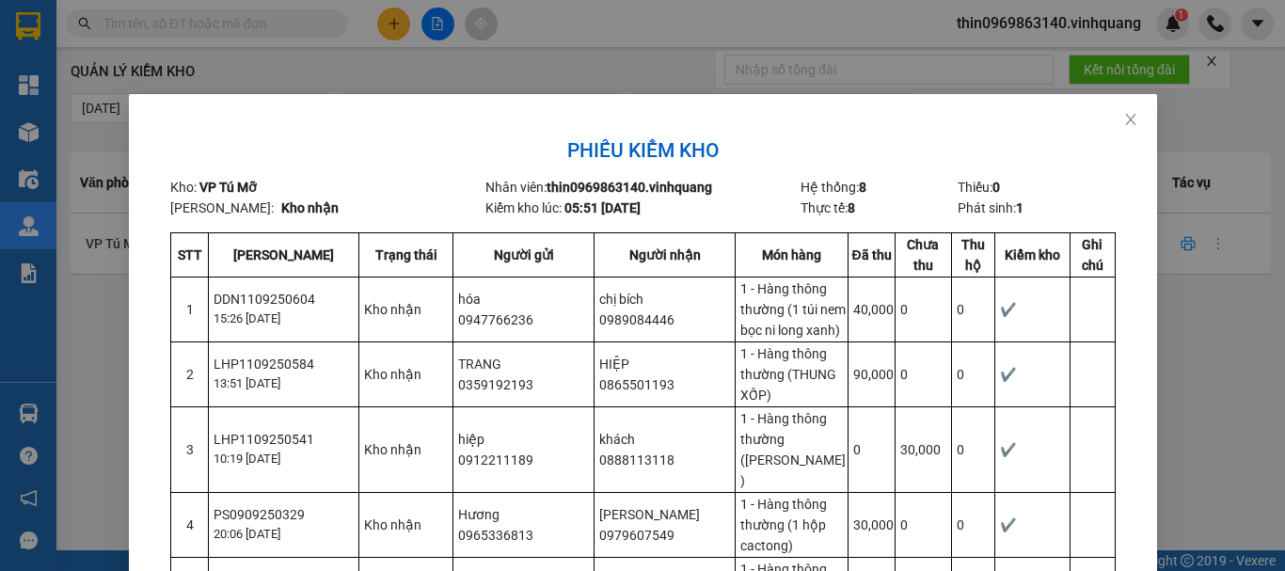  I want to click on td: hiệp 0912211189, so click(523, 449).